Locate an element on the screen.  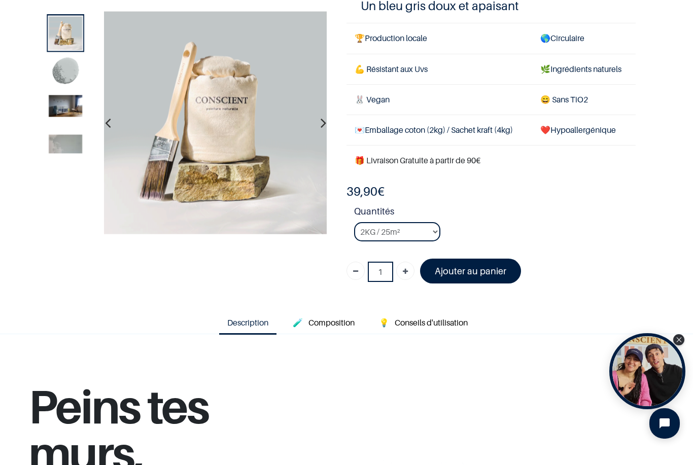
div: Tolstoy bubble widget is located at coordinates (647, 371).